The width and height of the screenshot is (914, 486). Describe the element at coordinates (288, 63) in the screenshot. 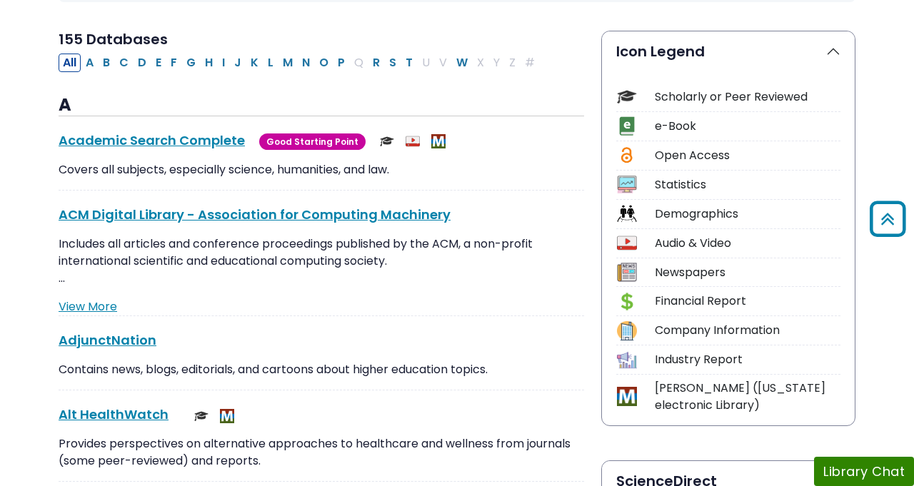

I see `button: Filter Results M` at that location.